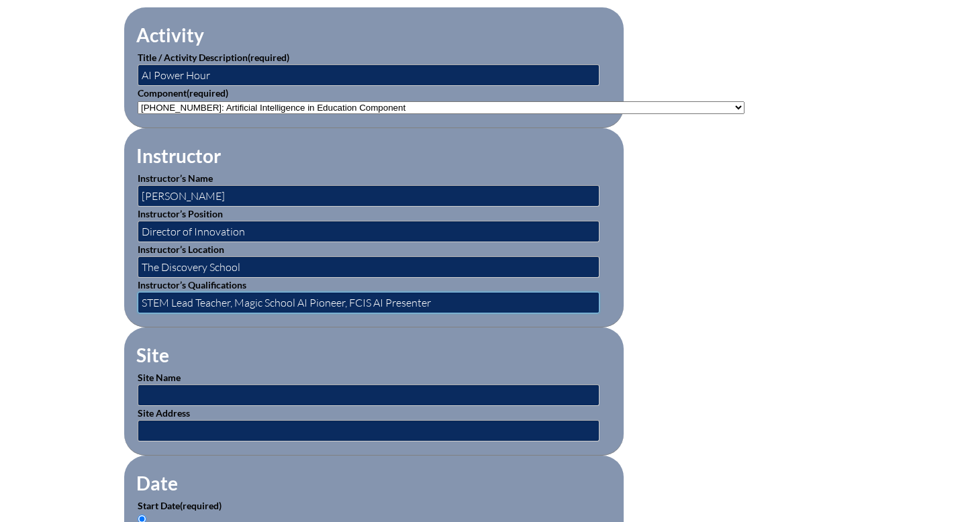 This screenshot has height=522, width=960. What do you see at coordinates (192, 285) in the screenshot?
I see `label: Instructor’s Qualifications` at bounding box center [192, 285].